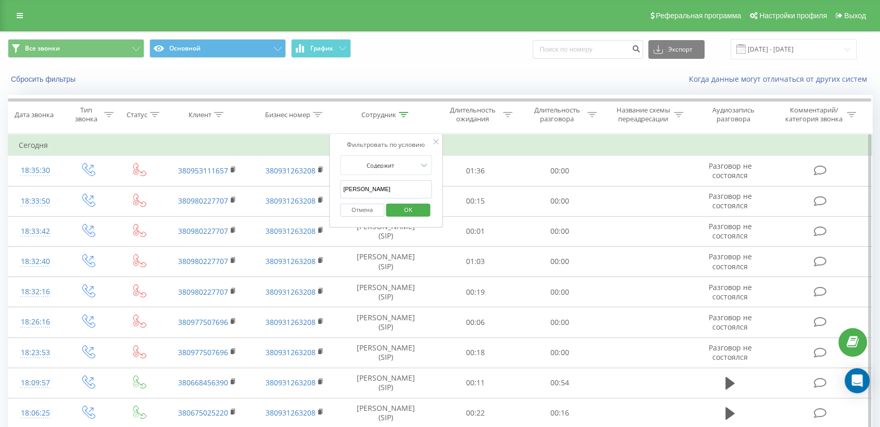 The height and width of the screenshot is (427, 880). What do you see at coordinates (475, 261) in the screenshot?
I see `td: 01:03` at bounding box center [475, 261].